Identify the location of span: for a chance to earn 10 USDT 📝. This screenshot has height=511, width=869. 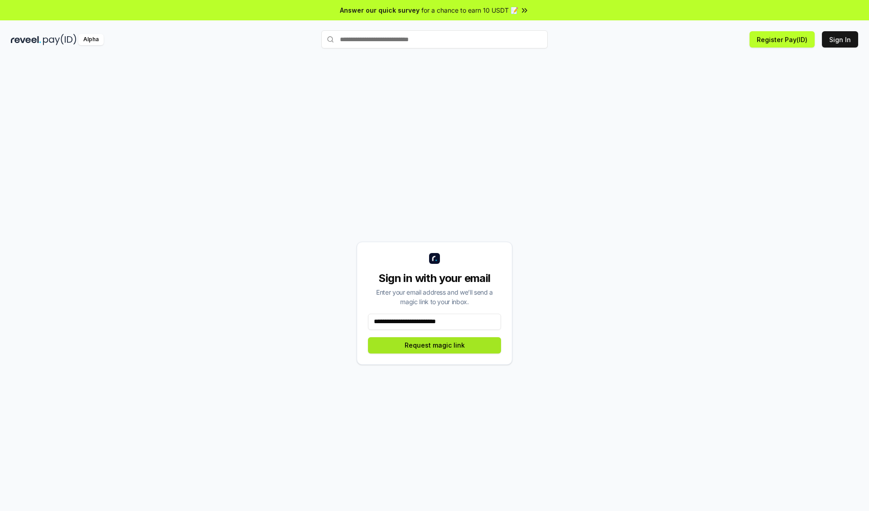
(470, 10).